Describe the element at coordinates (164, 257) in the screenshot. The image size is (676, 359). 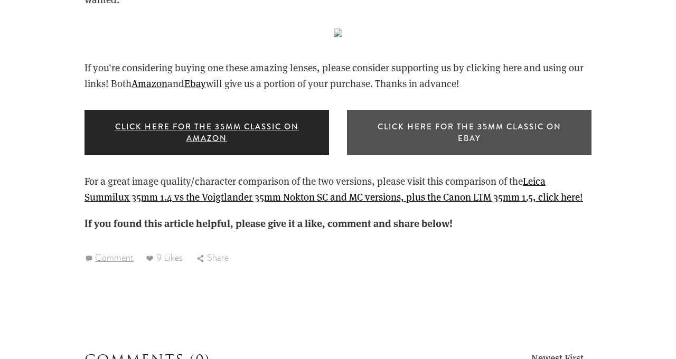
I see `span: 9 Likes` at that location.